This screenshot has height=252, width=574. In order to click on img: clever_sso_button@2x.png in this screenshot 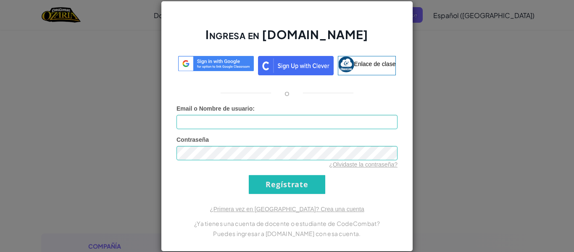, I will do `click(296, 66)`.